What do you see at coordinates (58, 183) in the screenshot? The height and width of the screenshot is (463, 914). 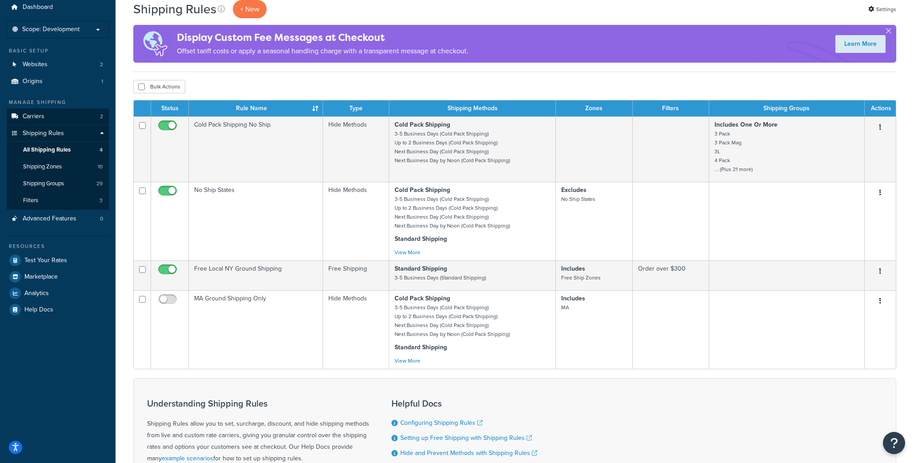 I see `a: Shipping Groups 29` at bounding box center [58, 183].